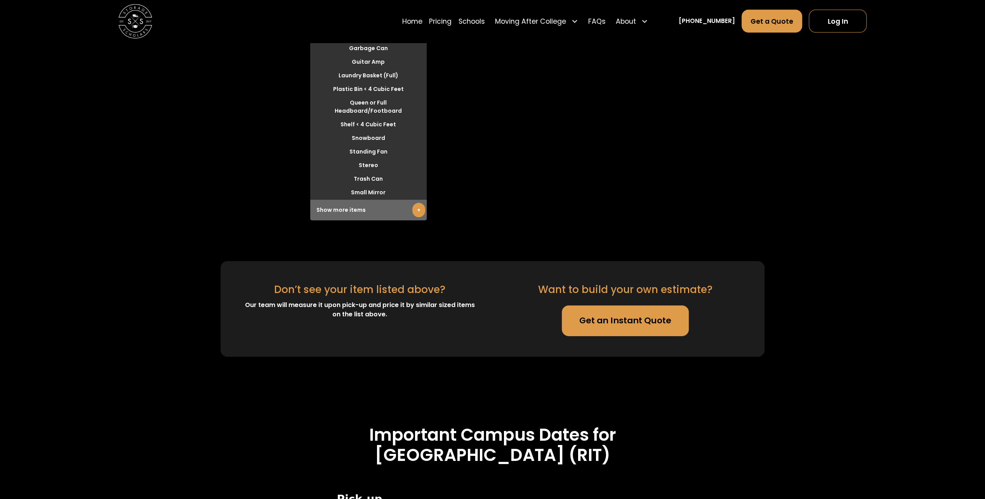  Describe the element at coordinates (369, 192) in the screenshot. I see `li: Small Mirror` at that location.